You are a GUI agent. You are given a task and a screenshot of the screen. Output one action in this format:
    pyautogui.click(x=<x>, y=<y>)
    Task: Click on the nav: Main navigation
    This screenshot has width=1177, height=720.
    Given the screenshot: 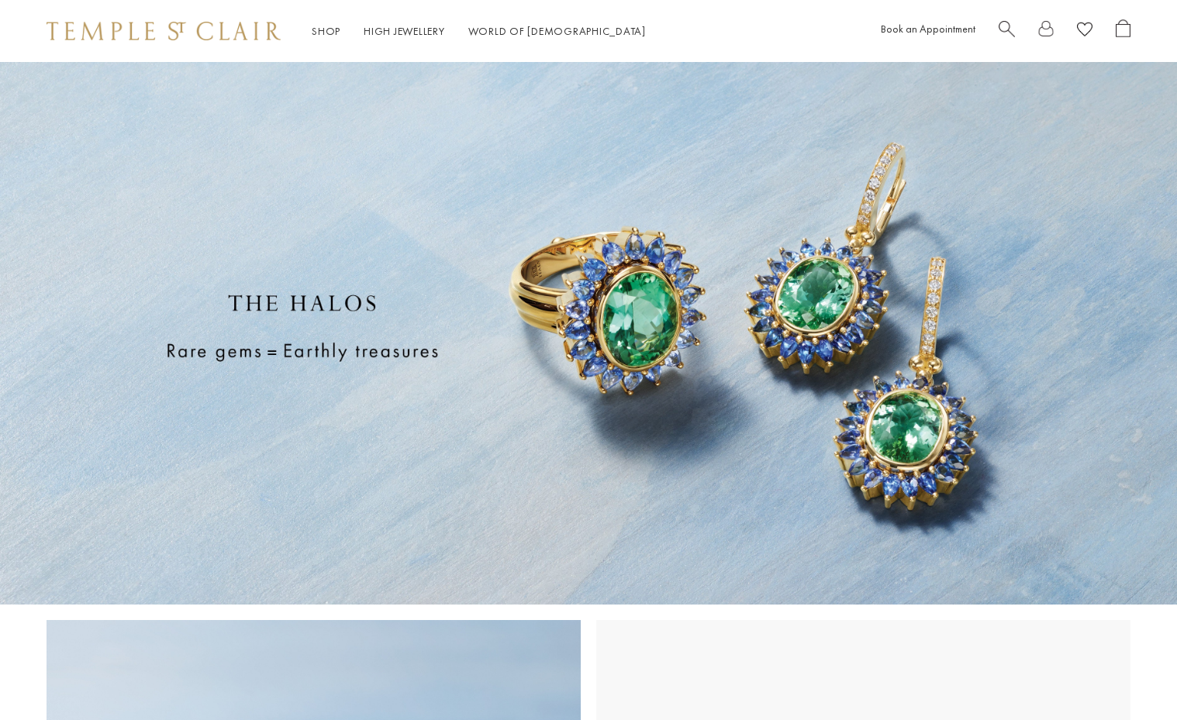 What is the action you would take?
    pyautogui.click(x=478, y=31)
    